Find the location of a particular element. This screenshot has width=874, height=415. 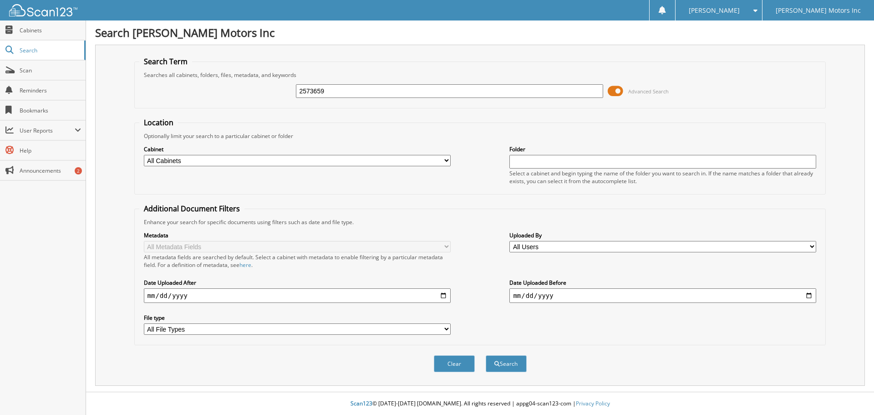

span: Help is located at coordinates (50, 150).